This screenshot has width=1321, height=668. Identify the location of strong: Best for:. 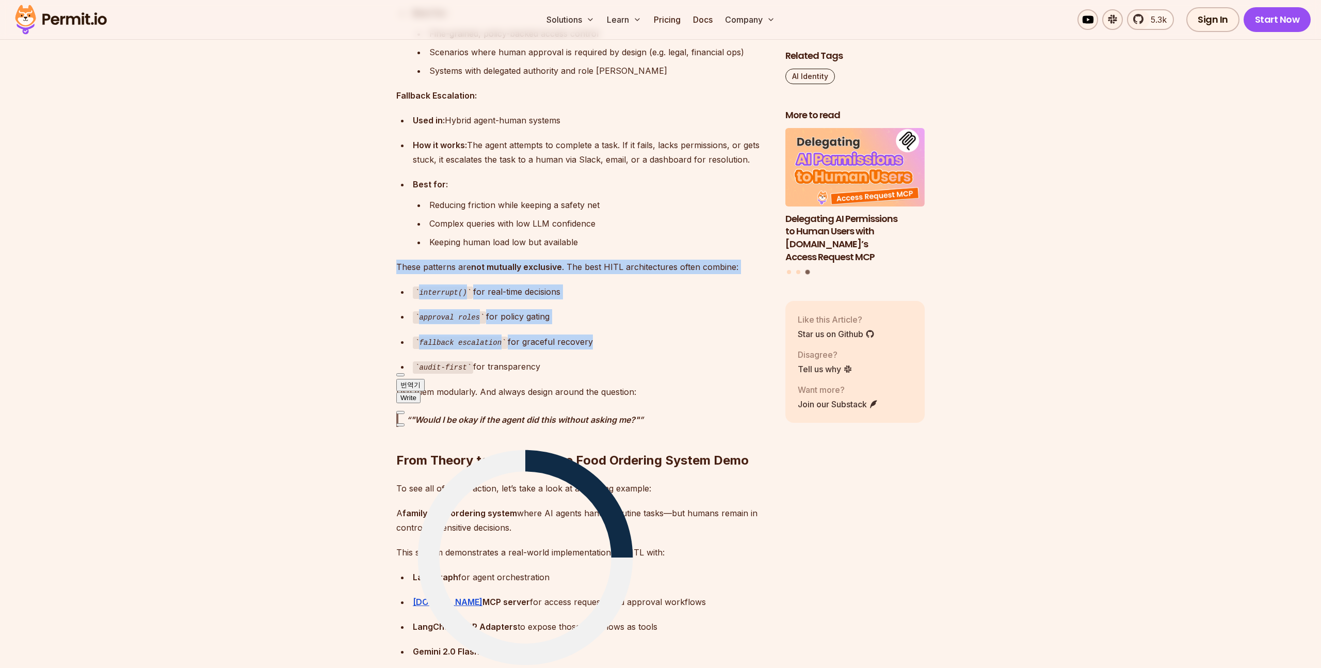
(430, 184).